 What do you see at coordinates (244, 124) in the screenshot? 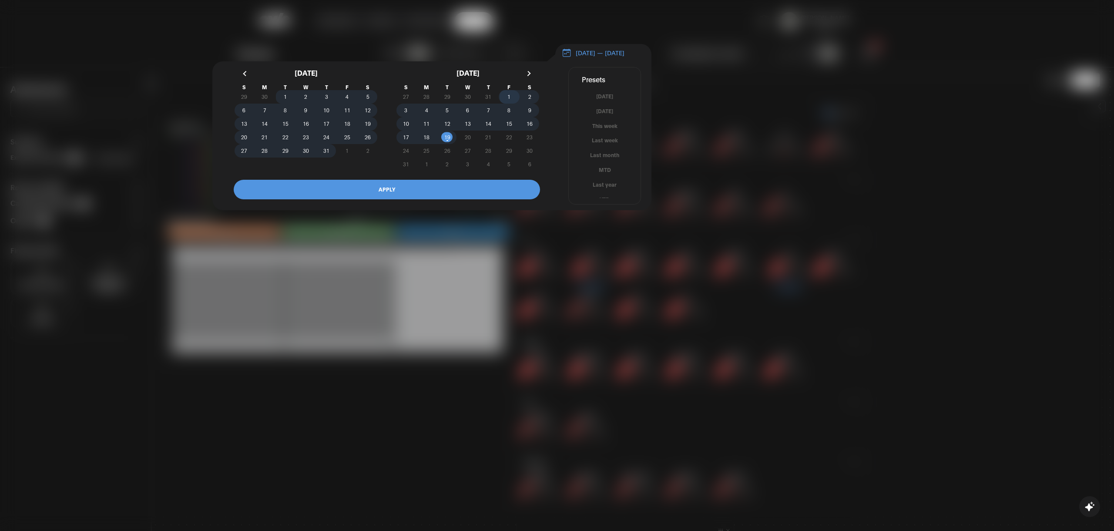
I see `span: 13` at bounding box center [244, 124].